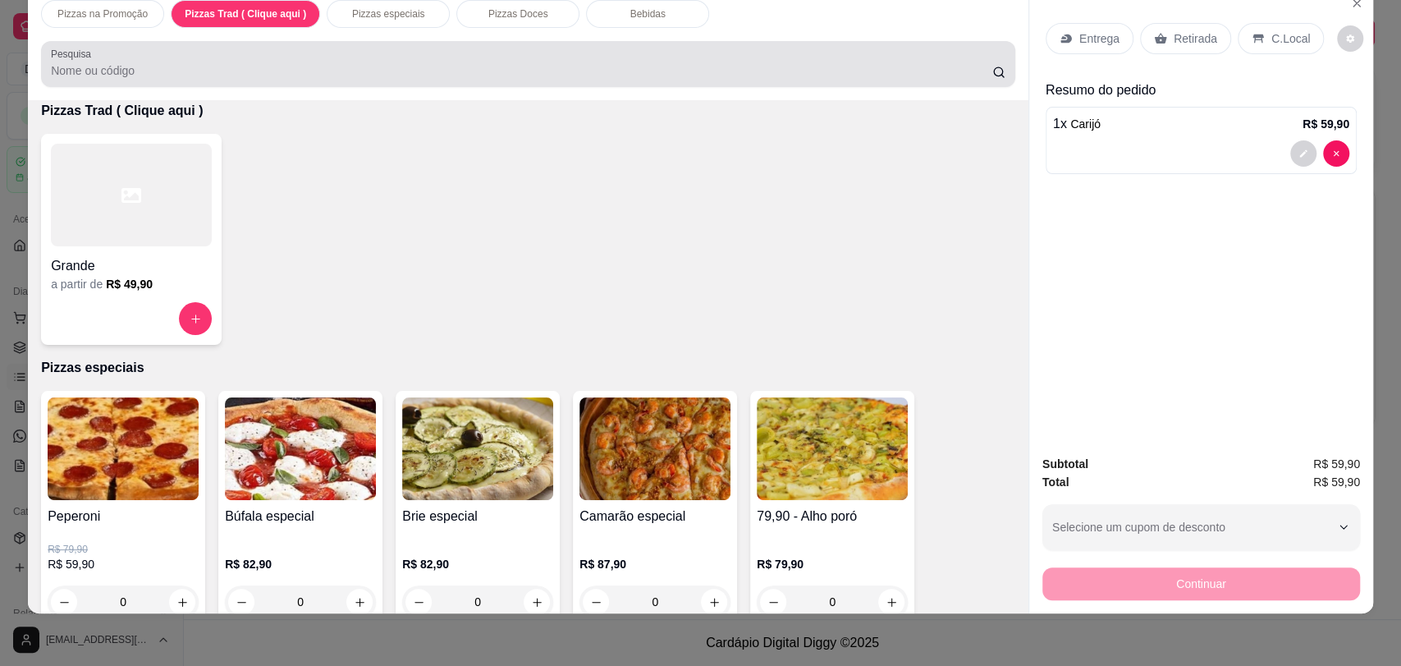  I want to click on button: Selecione um cupom de desconto, so click(1201, 527).